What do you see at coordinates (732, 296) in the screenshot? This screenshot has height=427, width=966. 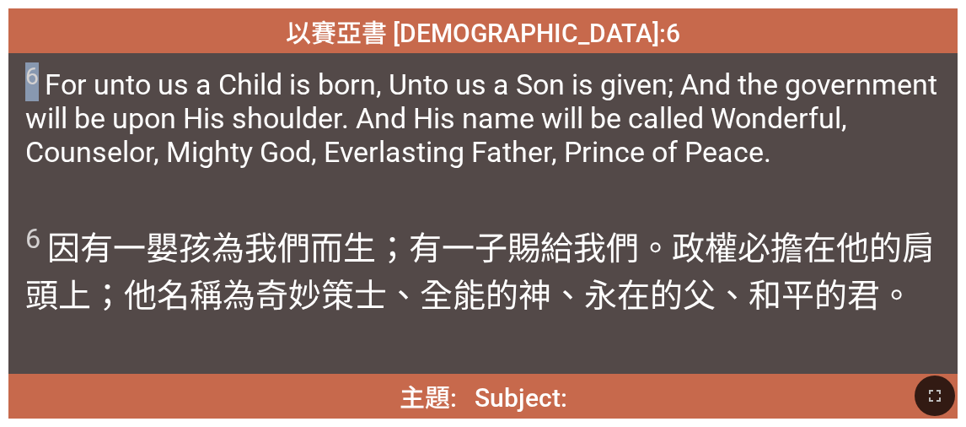 I see `wh410: 、永在` at bounding box center [732, 296].